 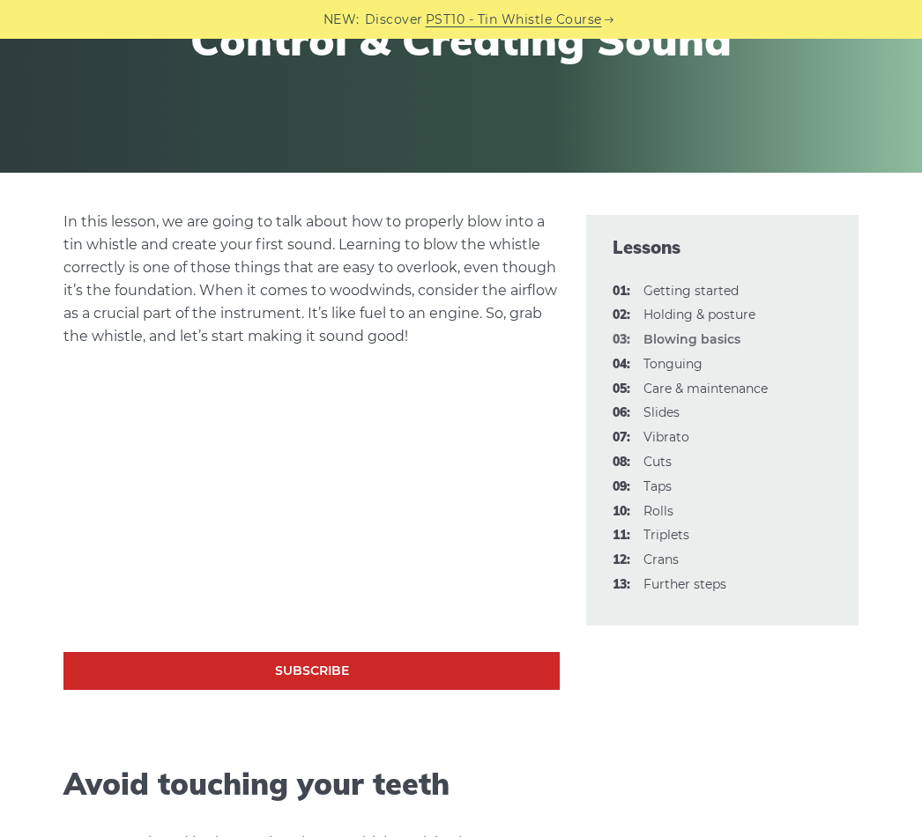 I want to click on span: 11:, so click(x=621, y=536).